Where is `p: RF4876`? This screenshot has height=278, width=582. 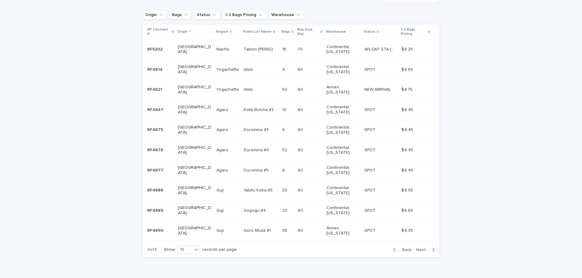
p: RF4876 is located at coordinates (156, 150).